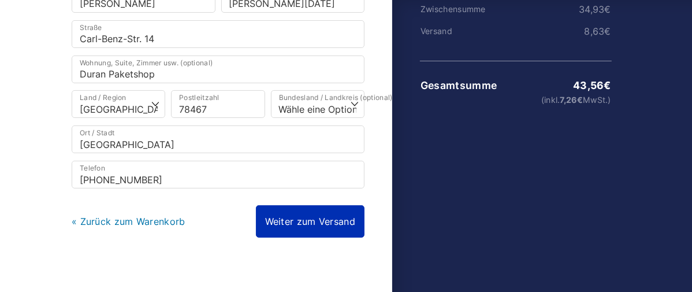  I want to click on a: « Zurück zum Warenkorb, so click(128, 221).